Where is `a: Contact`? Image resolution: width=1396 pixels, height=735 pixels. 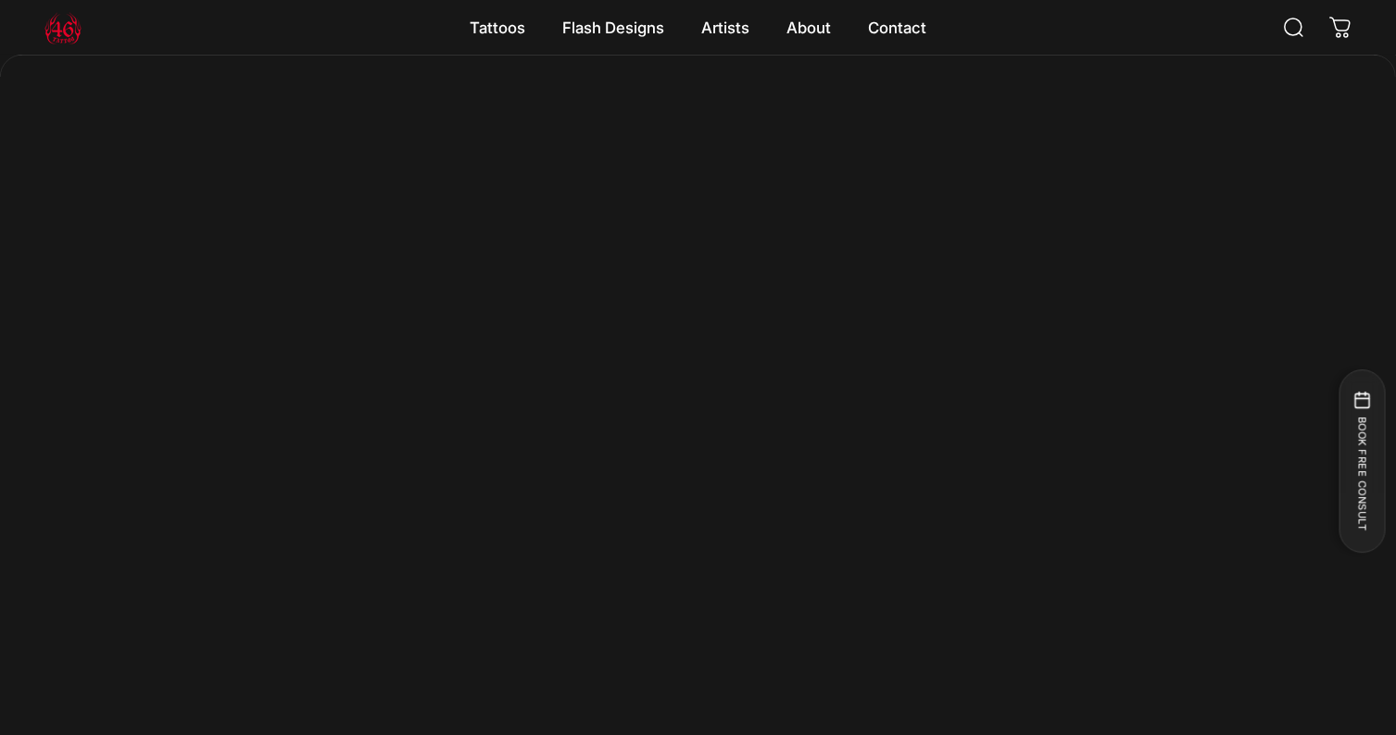
a: Contact is located at coordinates (897, 28).